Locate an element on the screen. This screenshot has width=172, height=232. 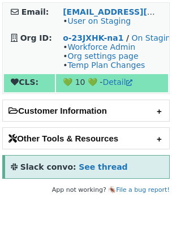
strong: See thread is located at coordinates (103, 167).